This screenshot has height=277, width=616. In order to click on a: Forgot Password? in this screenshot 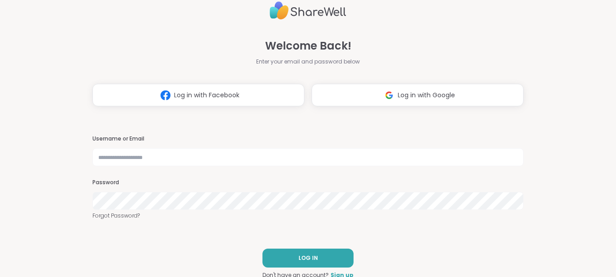, I will do `click(308, 216)`.